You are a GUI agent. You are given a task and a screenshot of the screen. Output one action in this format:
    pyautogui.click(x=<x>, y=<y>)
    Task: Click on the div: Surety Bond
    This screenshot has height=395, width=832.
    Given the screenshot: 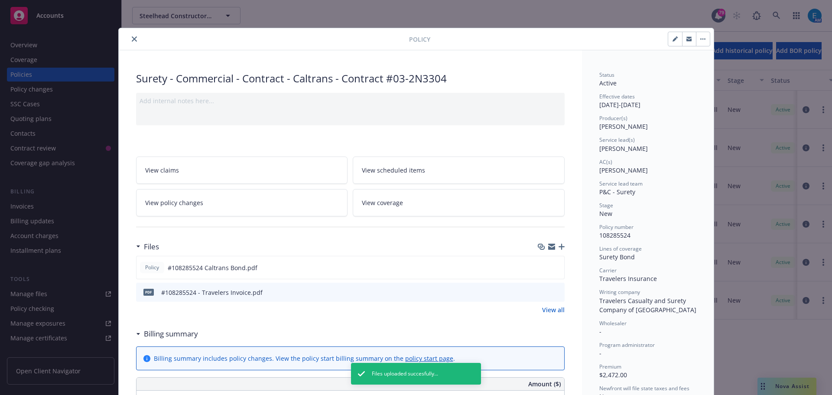 What is the action you would take?
    pyautogui.click(x=648, y=256)
    